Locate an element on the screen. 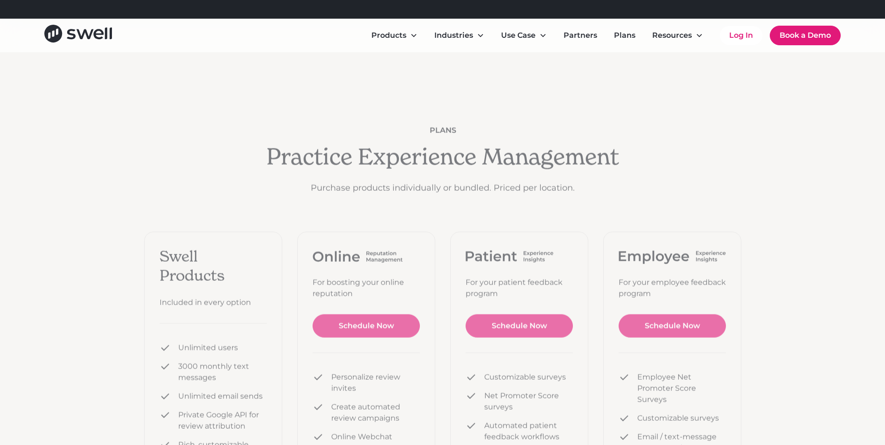  div: For your employee feedback program is located at coordinates (672, 288).